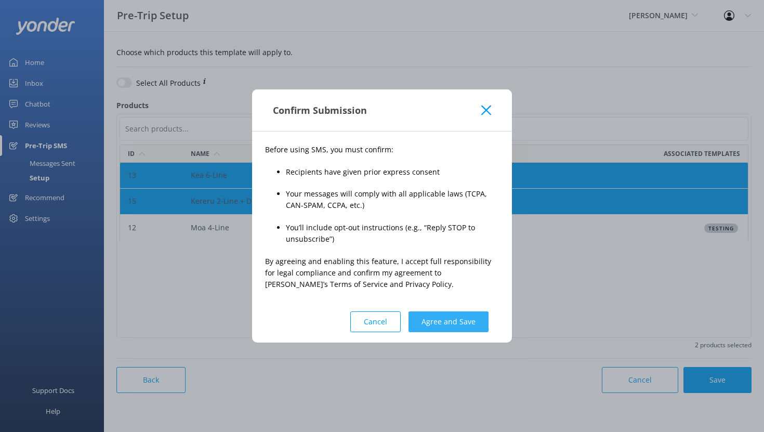 This screenshot has width=764, height=432. Describe the element at coordinates (392, 200) in the screenshot. I see `li: Your messages will comply with all applicable laws (TCPA, CAN-SPAM, CCPA, etc.)` at that location.